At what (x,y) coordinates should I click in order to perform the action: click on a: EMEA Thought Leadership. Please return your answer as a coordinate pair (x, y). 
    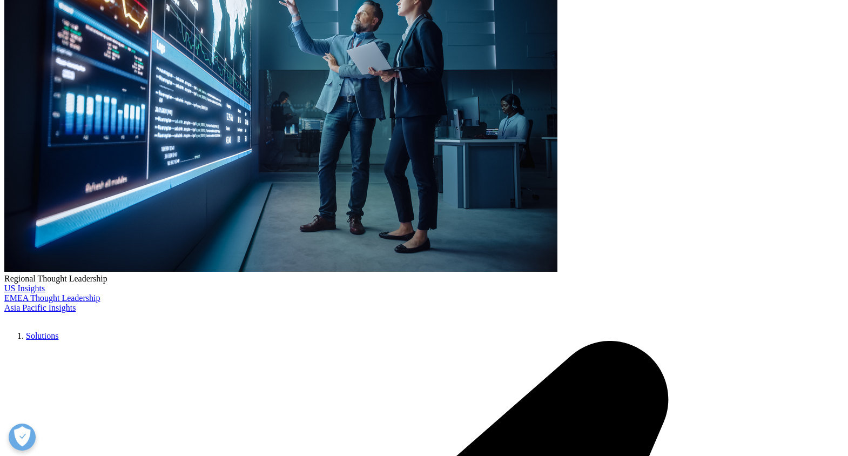
    Looking at the image, I should click on (52, 298).